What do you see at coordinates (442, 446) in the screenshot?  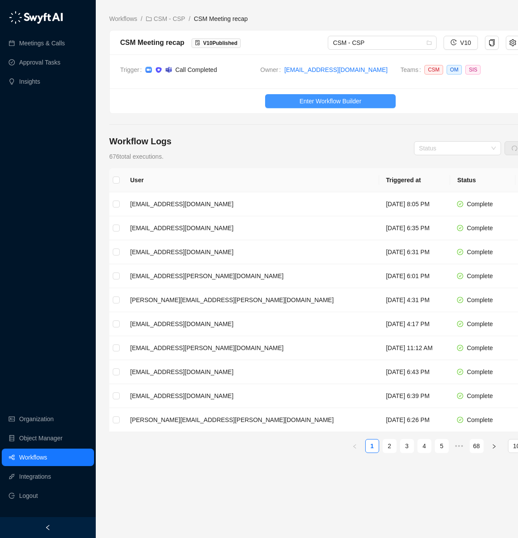 I see `a: 5` at bounding box center [442, 446].